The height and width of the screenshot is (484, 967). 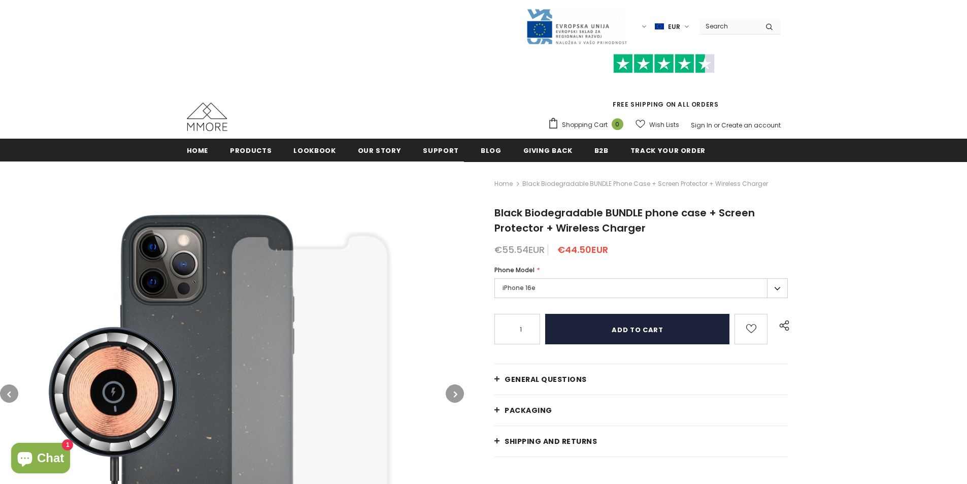 I want to click on span: Wish Lists, so click(x=664, y=125).